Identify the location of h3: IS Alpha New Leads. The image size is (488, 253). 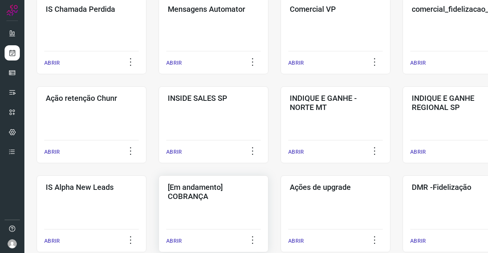
(91, 187).